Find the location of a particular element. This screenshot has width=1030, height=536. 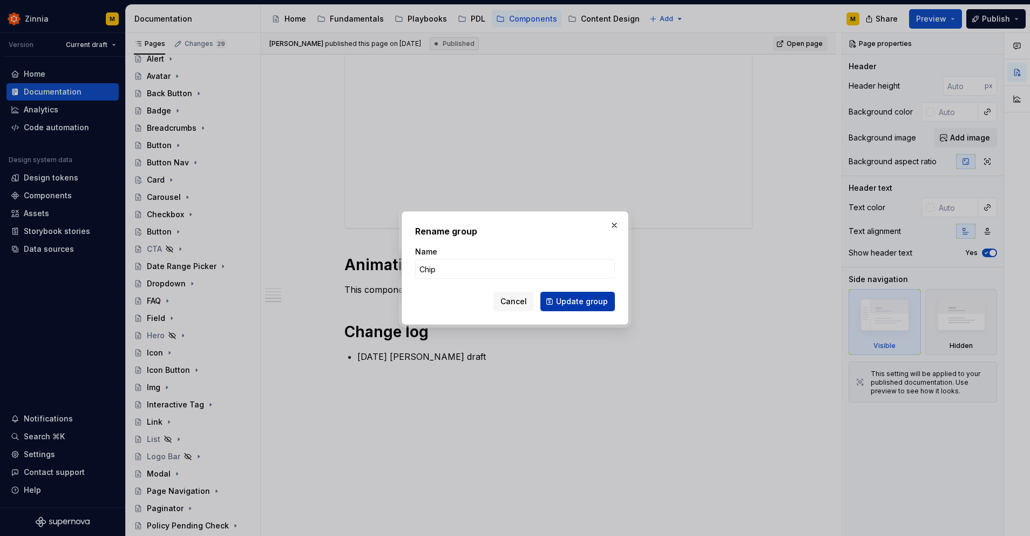

button: Update group is located at coordinates (578, 301).